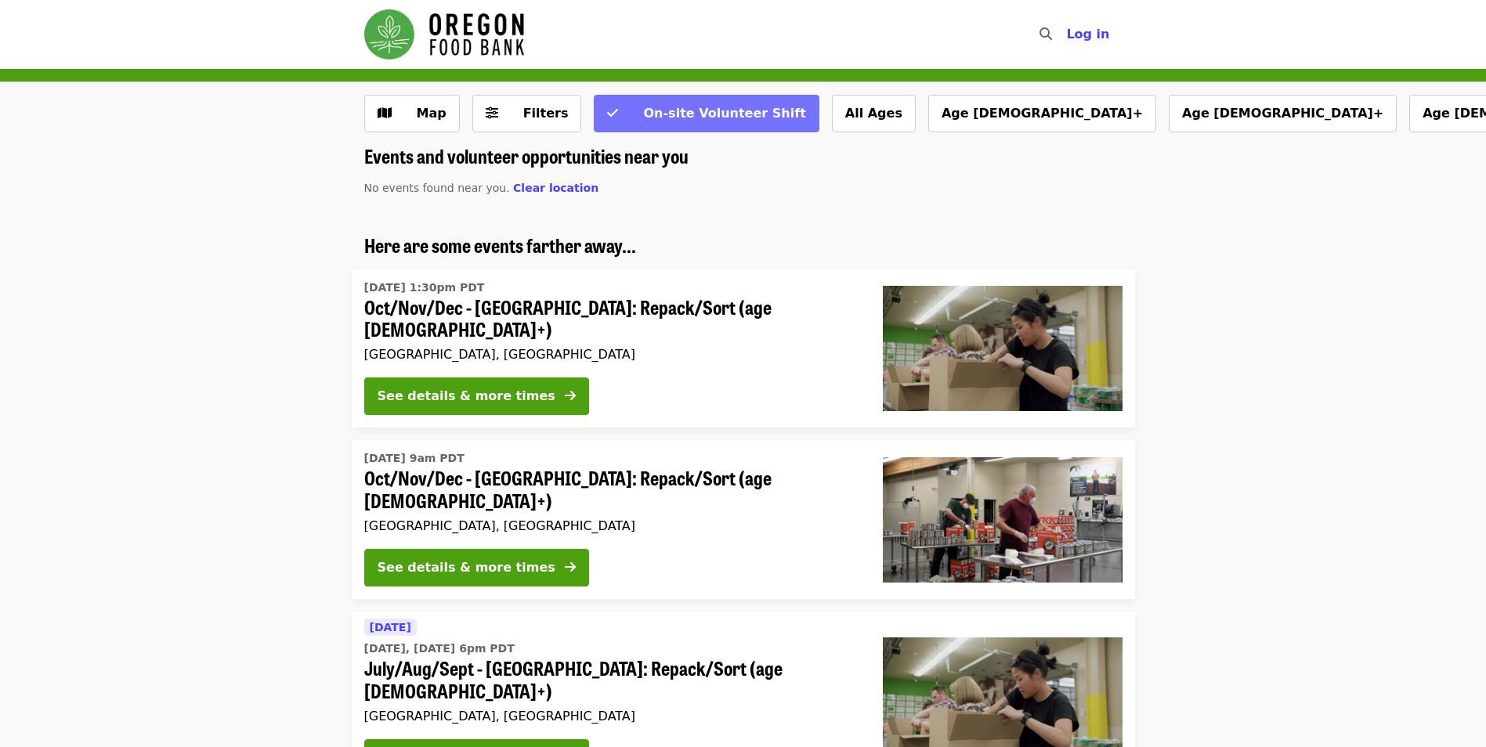  Describe the element at coordinates (526, 155) in the screenshot. I see `span: Events and volunteer opportunities near you` at that location.